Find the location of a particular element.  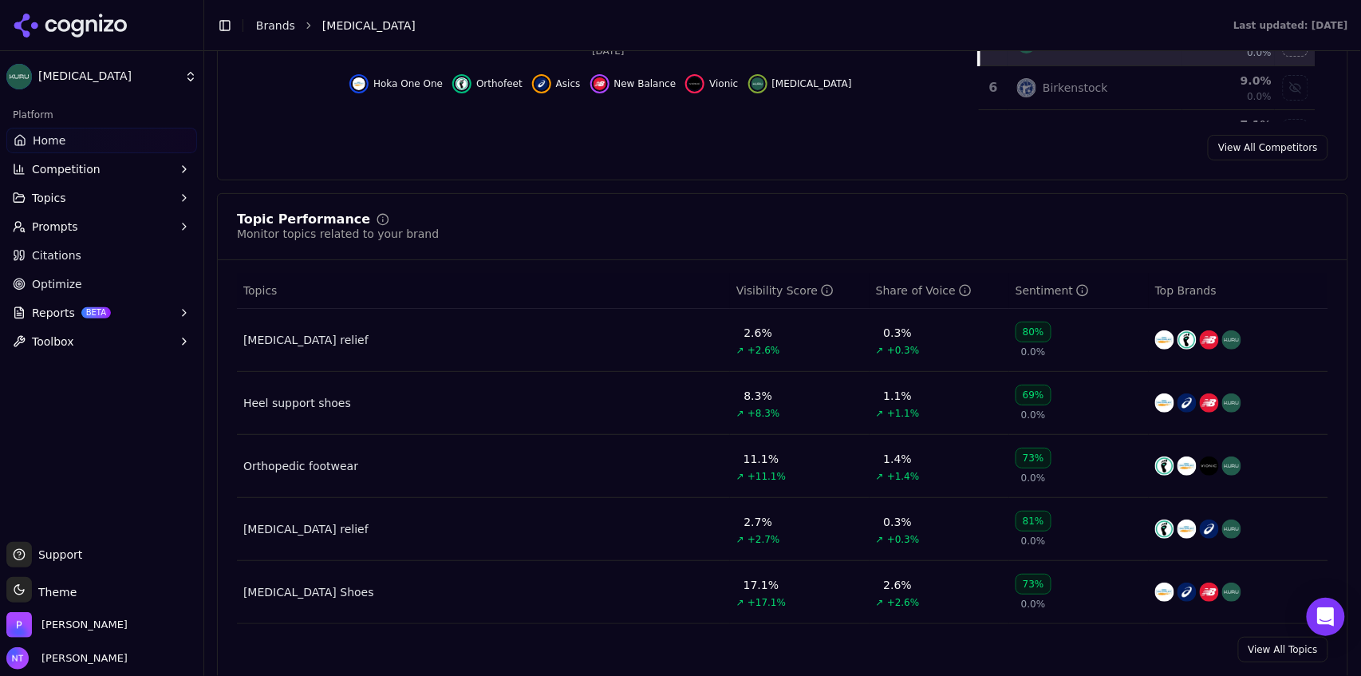

a: Citations is located at coordinates (101, 255).